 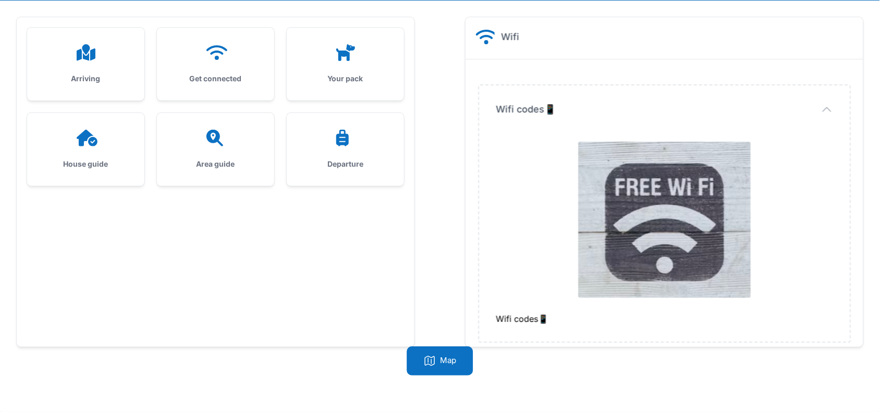 What do you see at coordinates (448, 361) in the screenshot?
I see `p: Map` at bounding box center [448, 361].